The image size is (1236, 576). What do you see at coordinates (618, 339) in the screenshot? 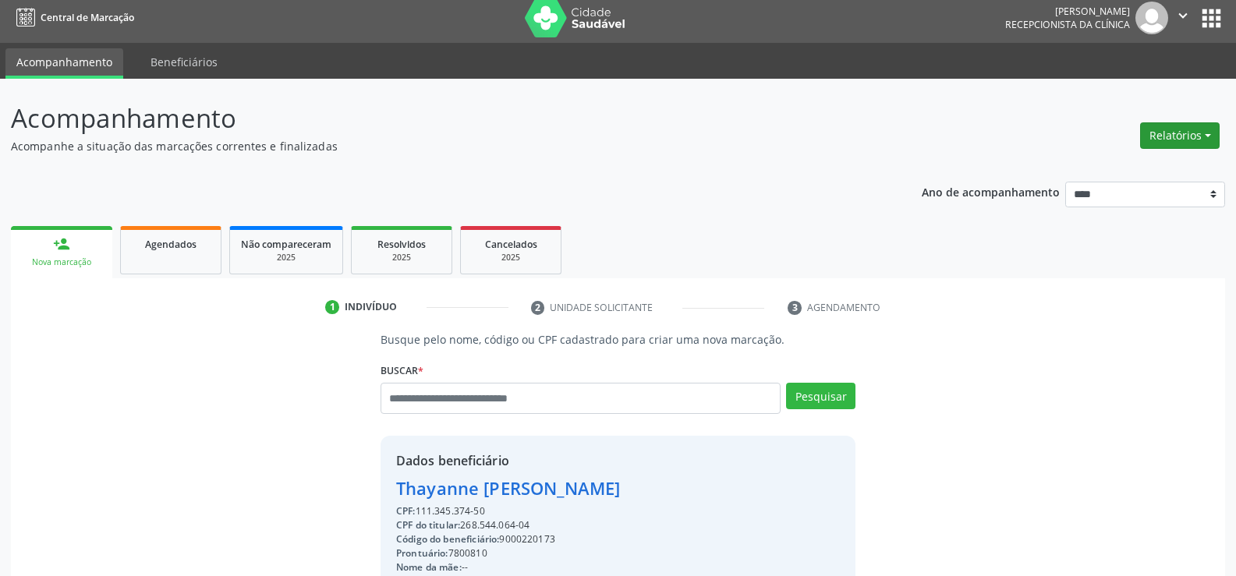
I see `p: Busque pelo nome, código ou CPF cadastrado para criar uma nova marcação.` at bounding box center [618, 339].